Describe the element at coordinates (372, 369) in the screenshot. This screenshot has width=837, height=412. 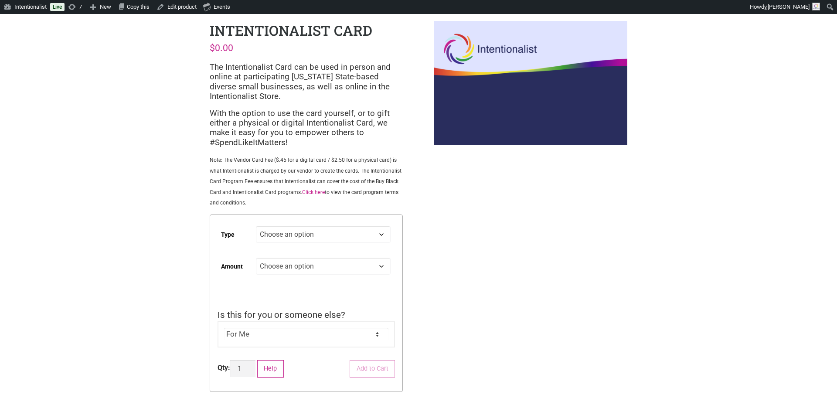
I see `button: Add to Cart` at that location.